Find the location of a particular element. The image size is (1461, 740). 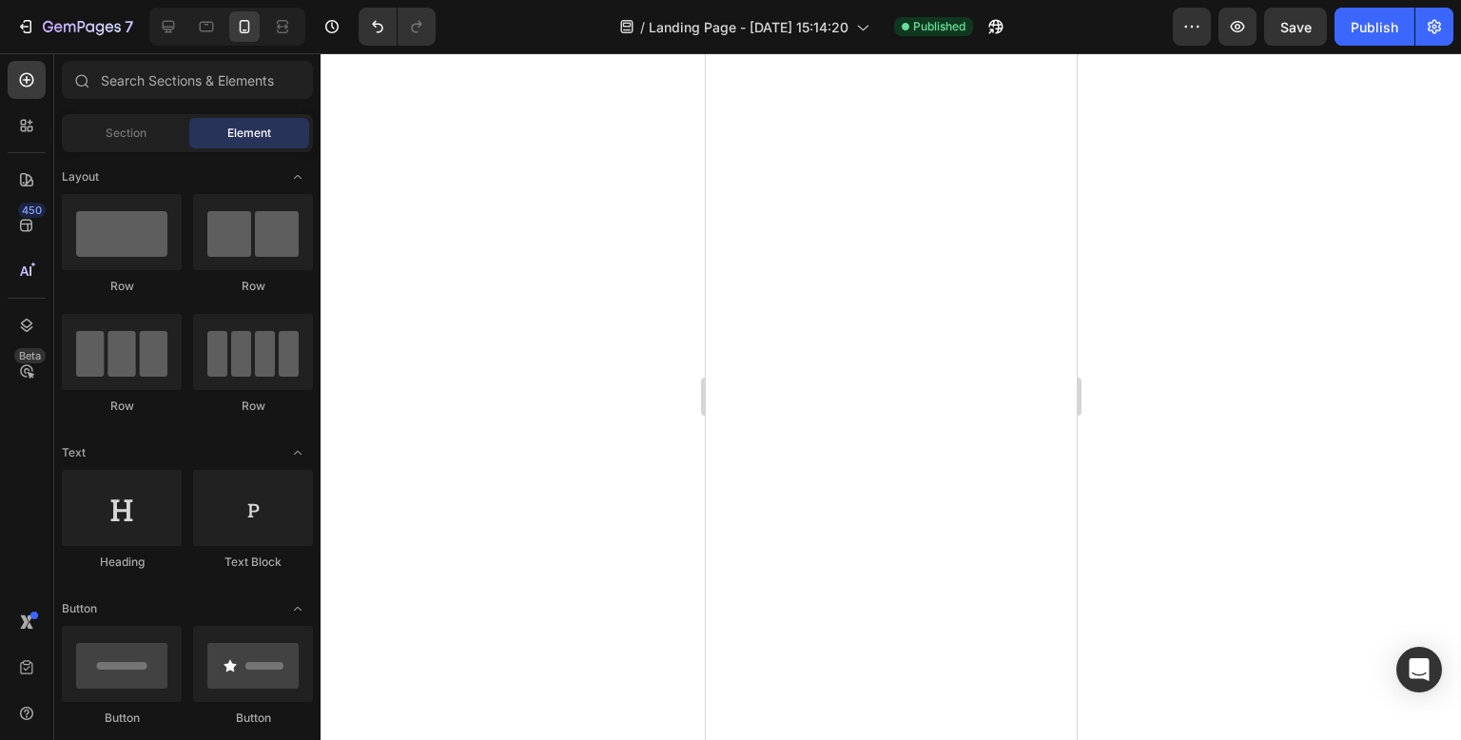

span: Text is located at coordinates (73, 453).